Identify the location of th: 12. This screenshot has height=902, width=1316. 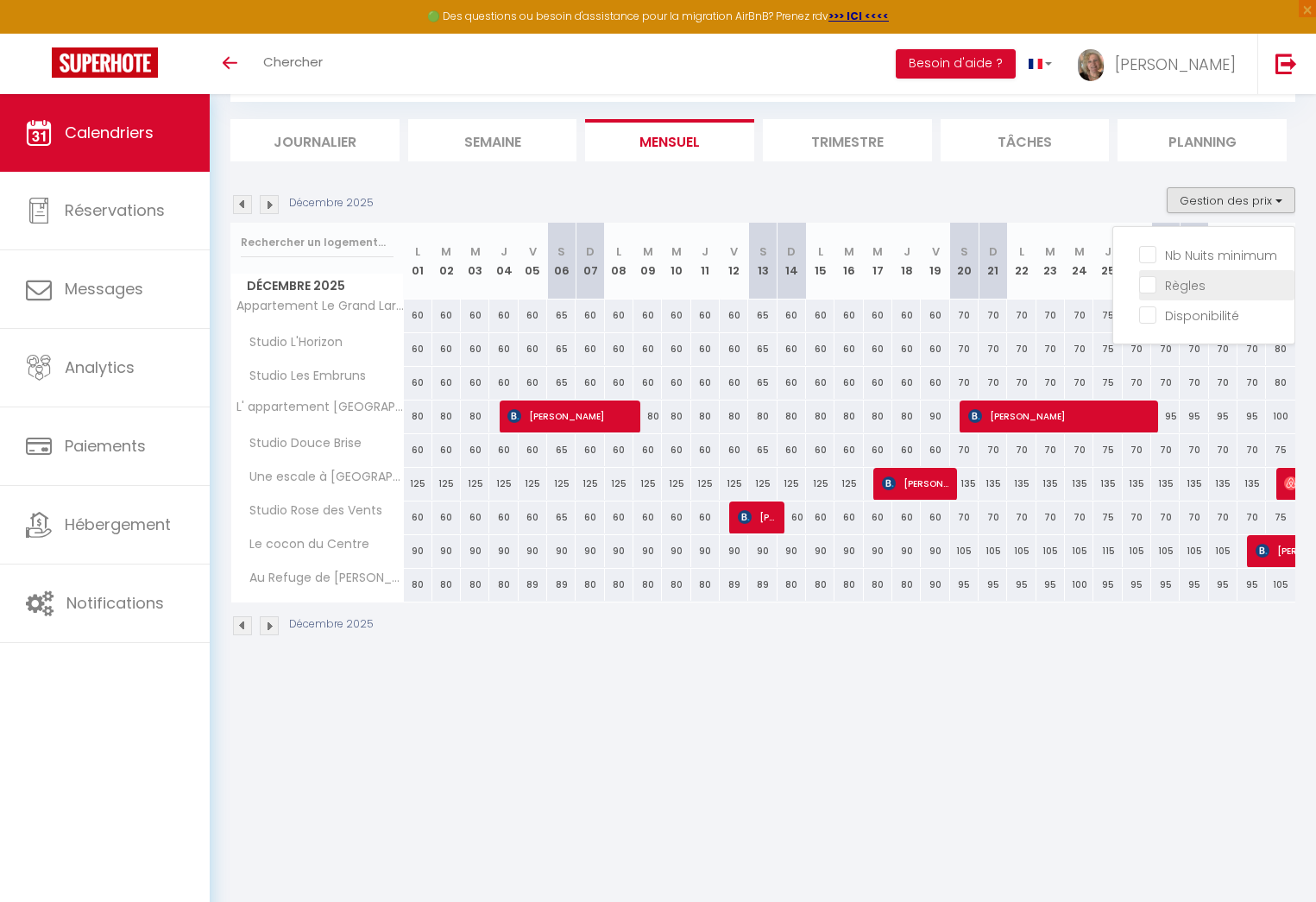
(733, 260).